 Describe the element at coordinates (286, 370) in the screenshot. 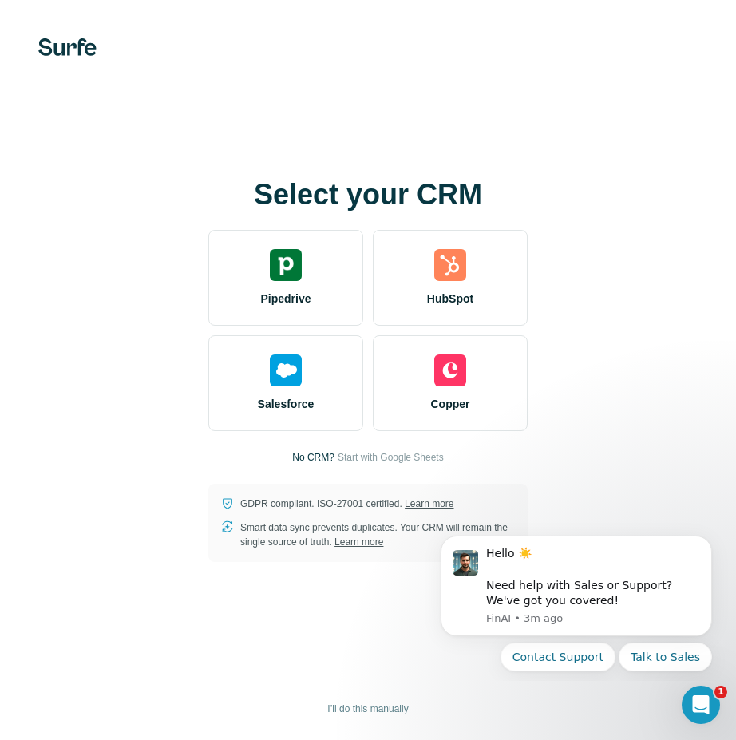

I see `img: salesforce's logo` at that location.